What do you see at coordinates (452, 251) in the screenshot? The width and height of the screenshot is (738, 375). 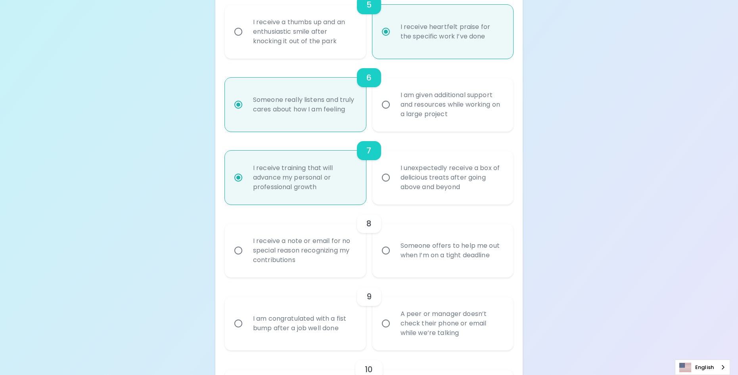 I see `div: Someone offers to help me out when I’m on a tight deadline` at bounding box center [452, 251].